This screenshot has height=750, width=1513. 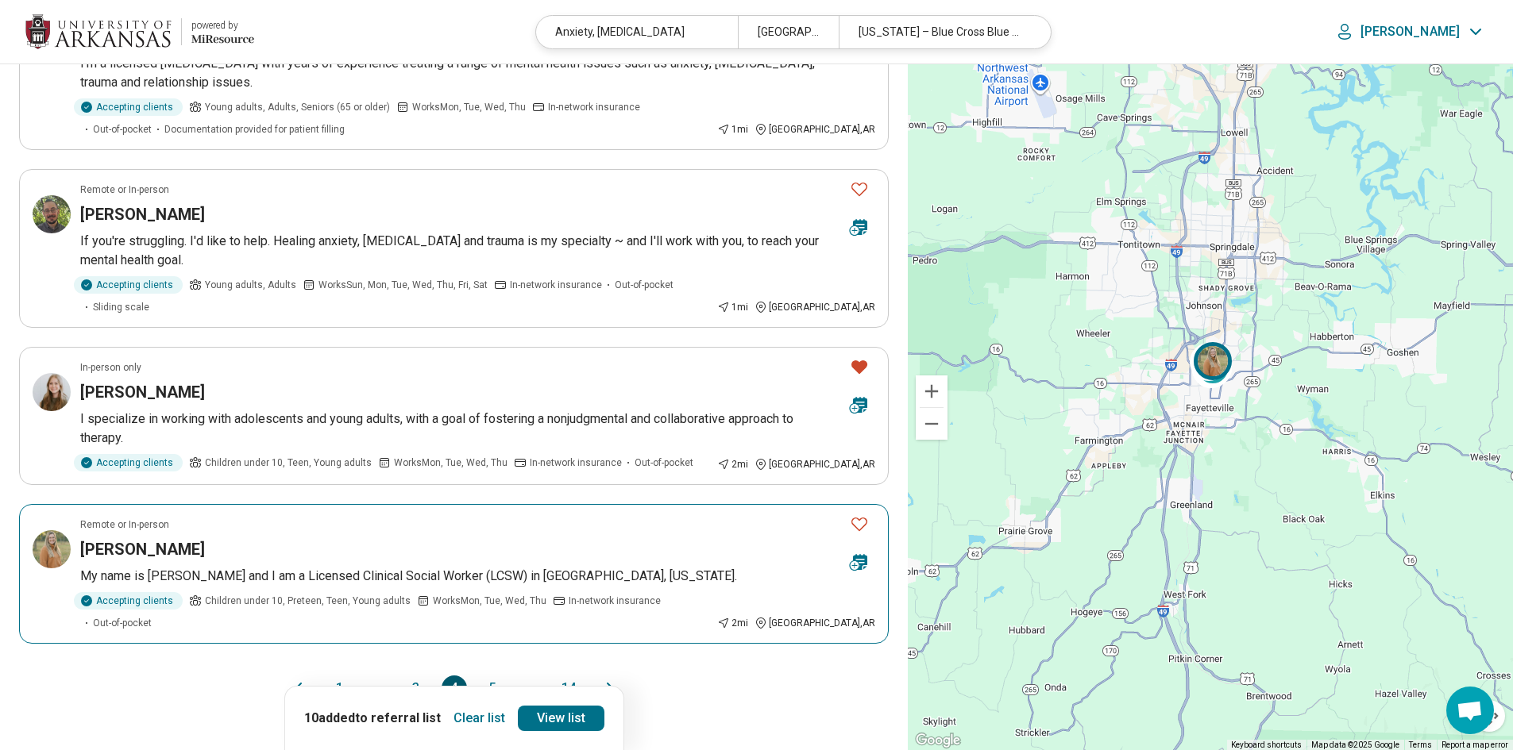 What do you see at coordinates (1475, 745) in the screenshot?
I see `a: Report a map error` at bounding box center [1475, 745].